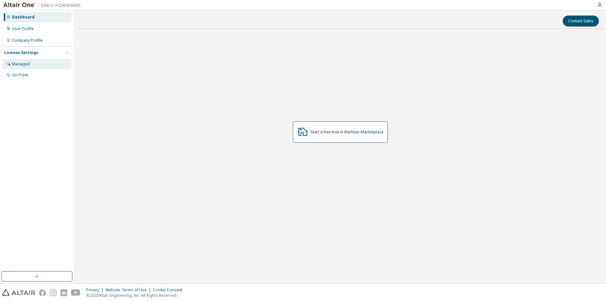  Describe the element at coordinates (136, 295) in the screenshot. I see `p: © 2025 Altair Engineering, Inc. All Rights Reserved.` at that location.